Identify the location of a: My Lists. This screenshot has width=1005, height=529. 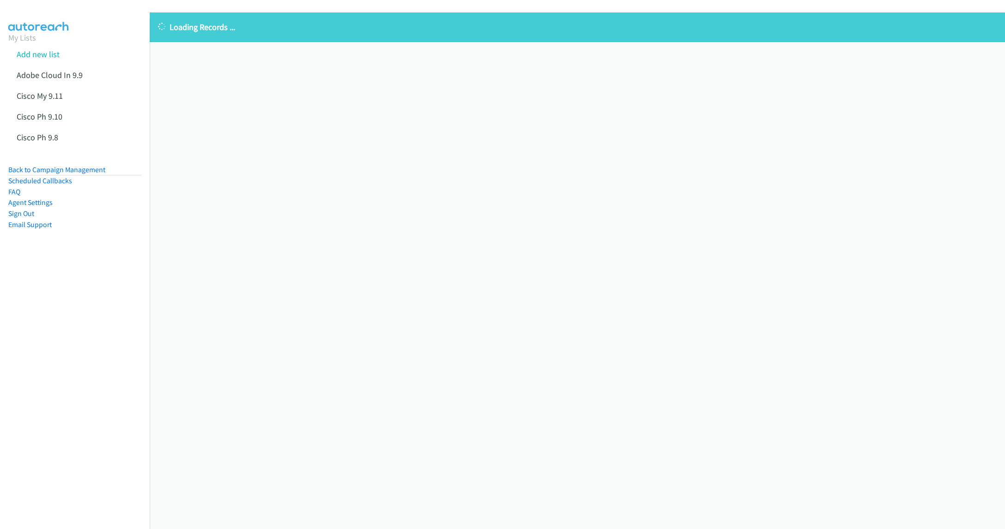
(22, 37).